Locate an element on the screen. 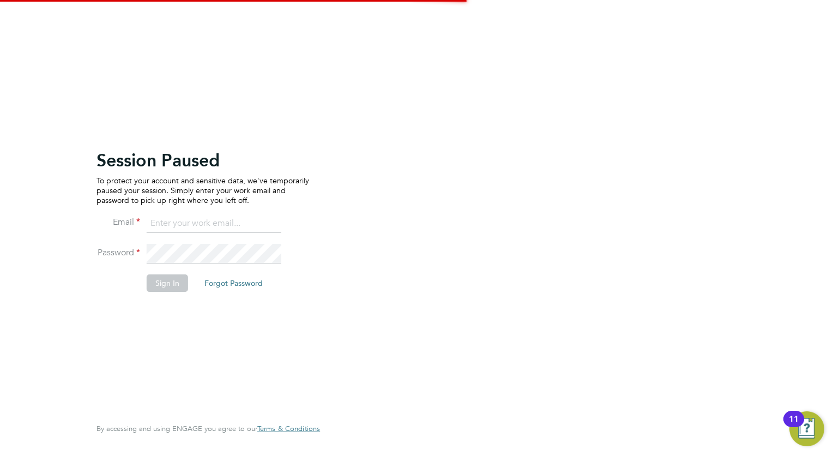  button: Sign In is located at coordinates (167, 283).